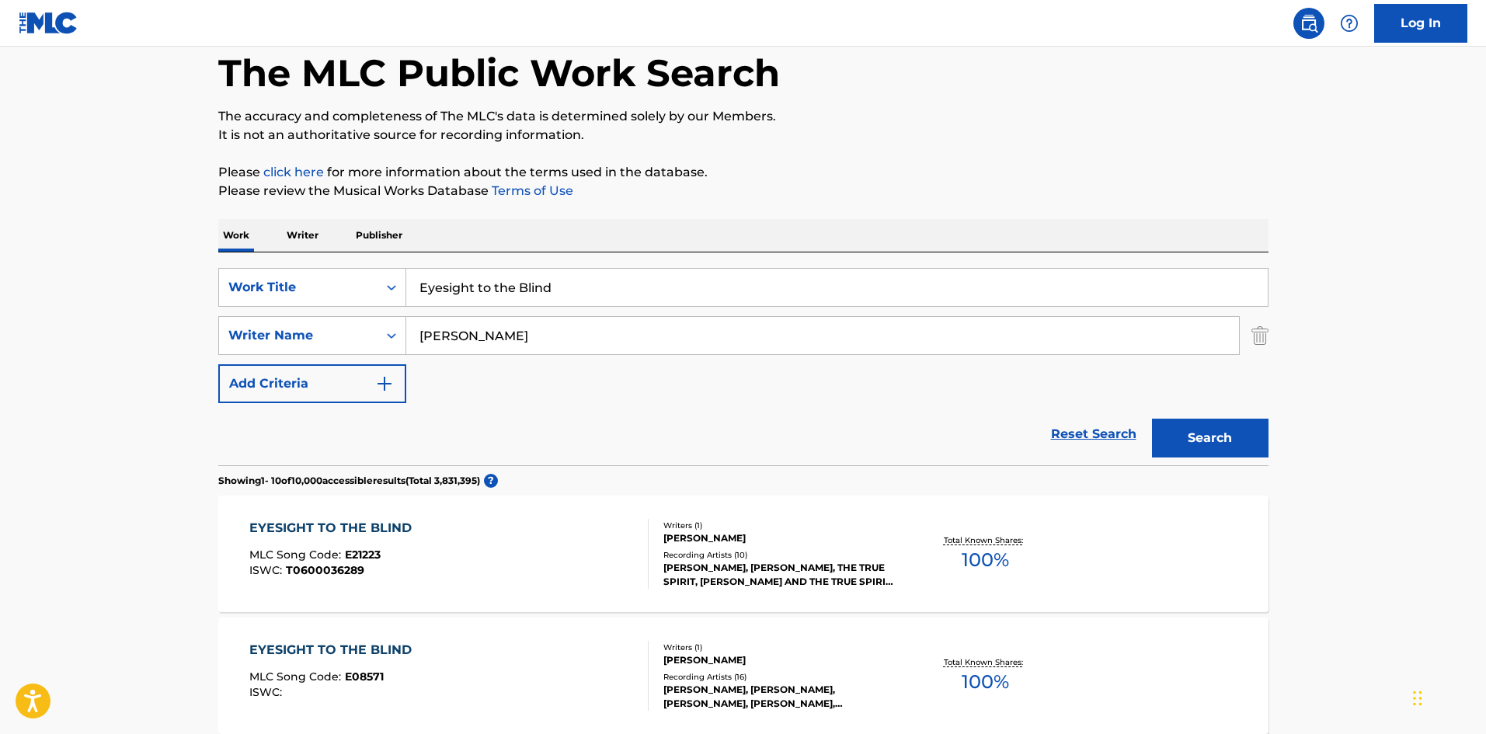  Describe the element at coordinates (1094, 434) in the screenshot. I see `a: Reset Search` at that location.